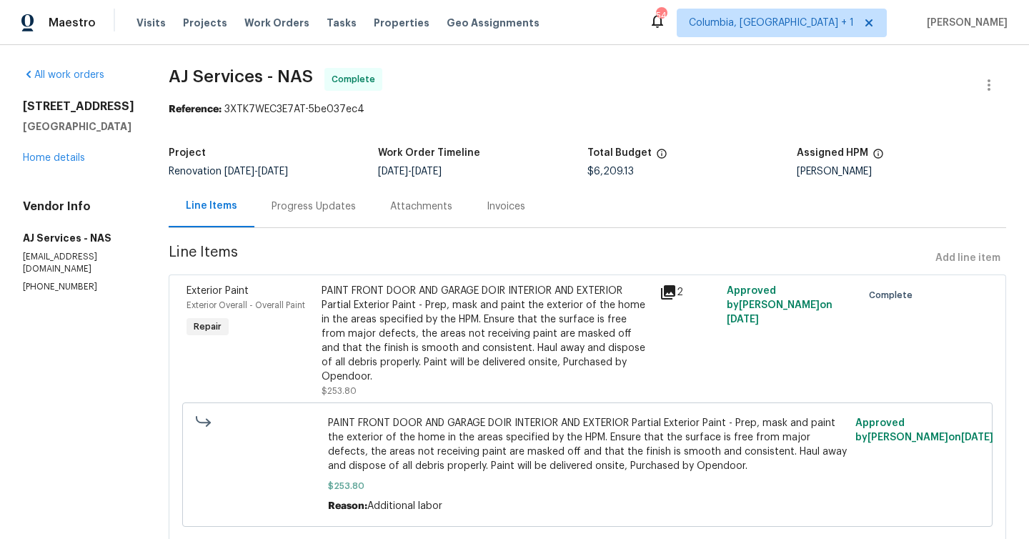 The image size is (1029, 539). I want to click on span: Tasks, so click(342, 23).